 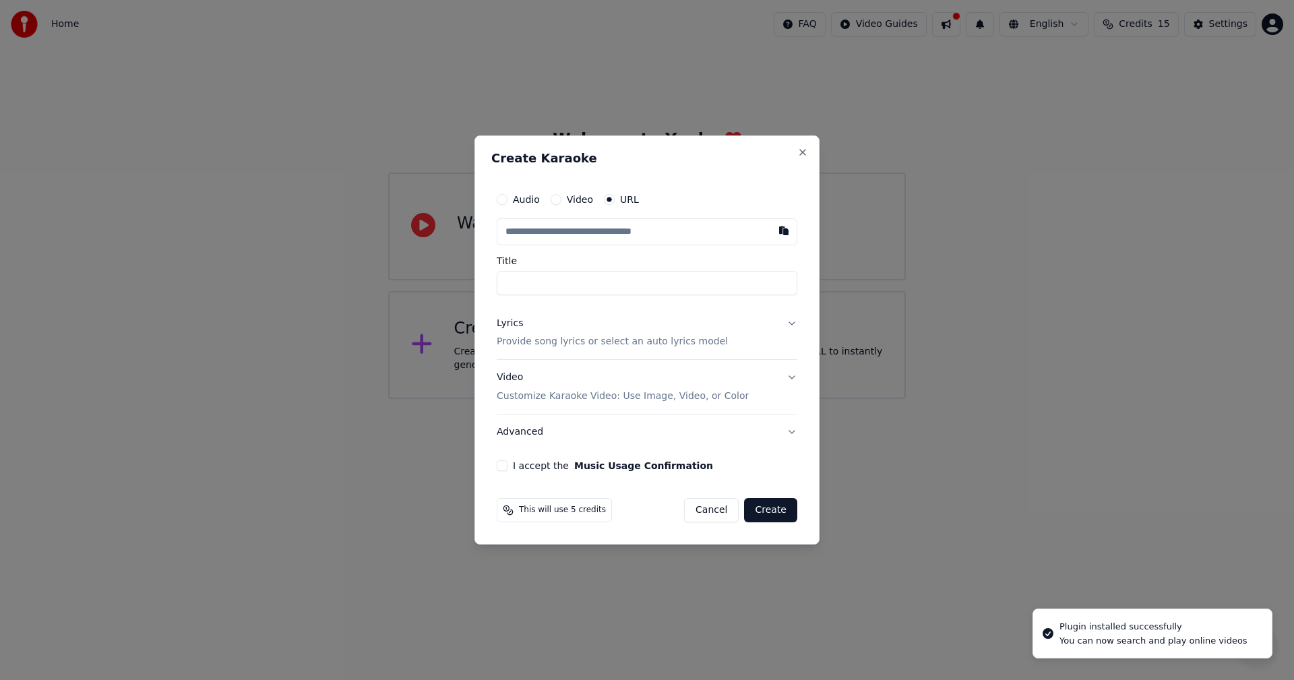 I want to click on button: Cancel, so click(x=711, y=510).